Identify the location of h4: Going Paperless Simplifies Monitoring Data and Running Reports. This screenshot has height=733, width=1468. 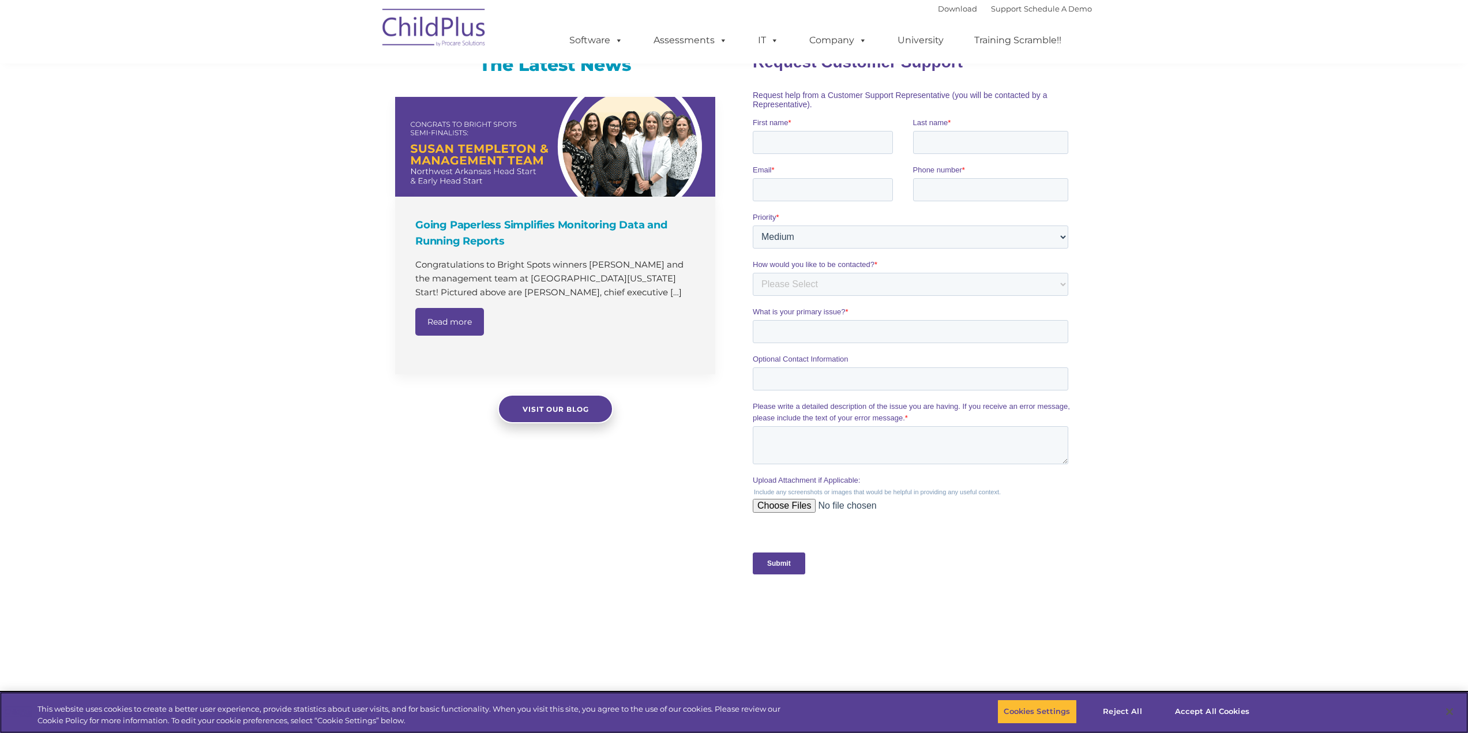
(557, 233).